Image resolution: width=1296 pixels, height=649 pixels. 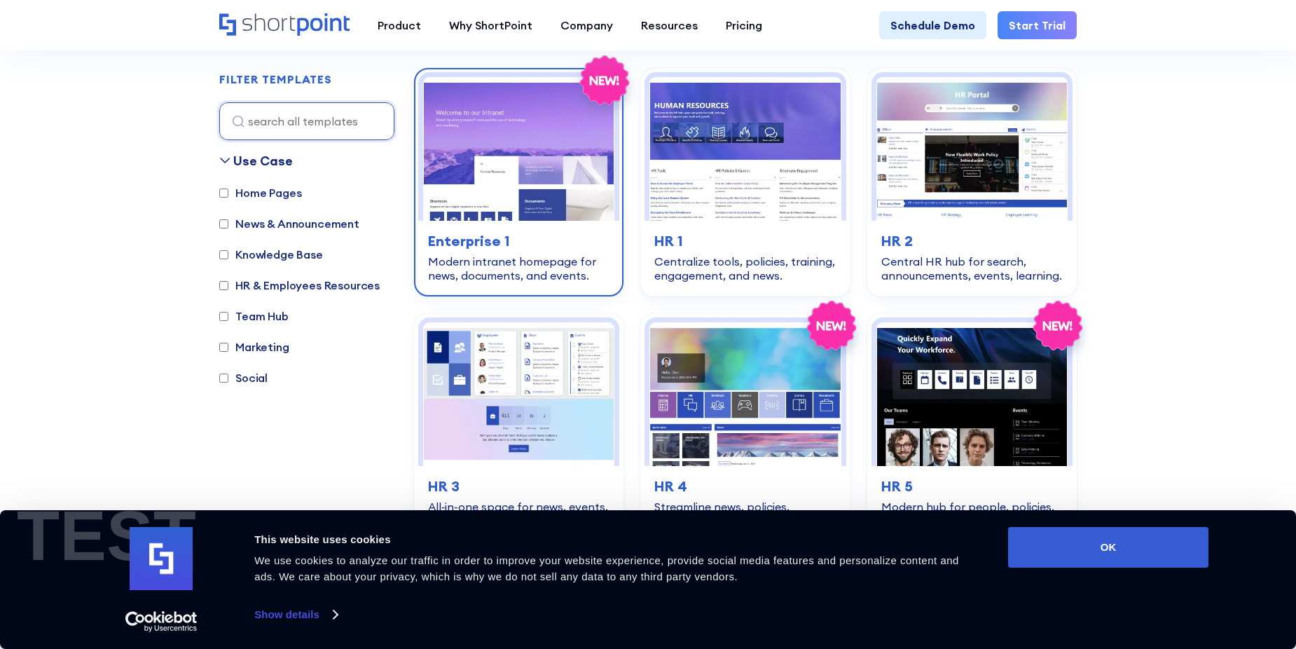 I want to click on input: News & Announcement, so click(x=224, y=224).